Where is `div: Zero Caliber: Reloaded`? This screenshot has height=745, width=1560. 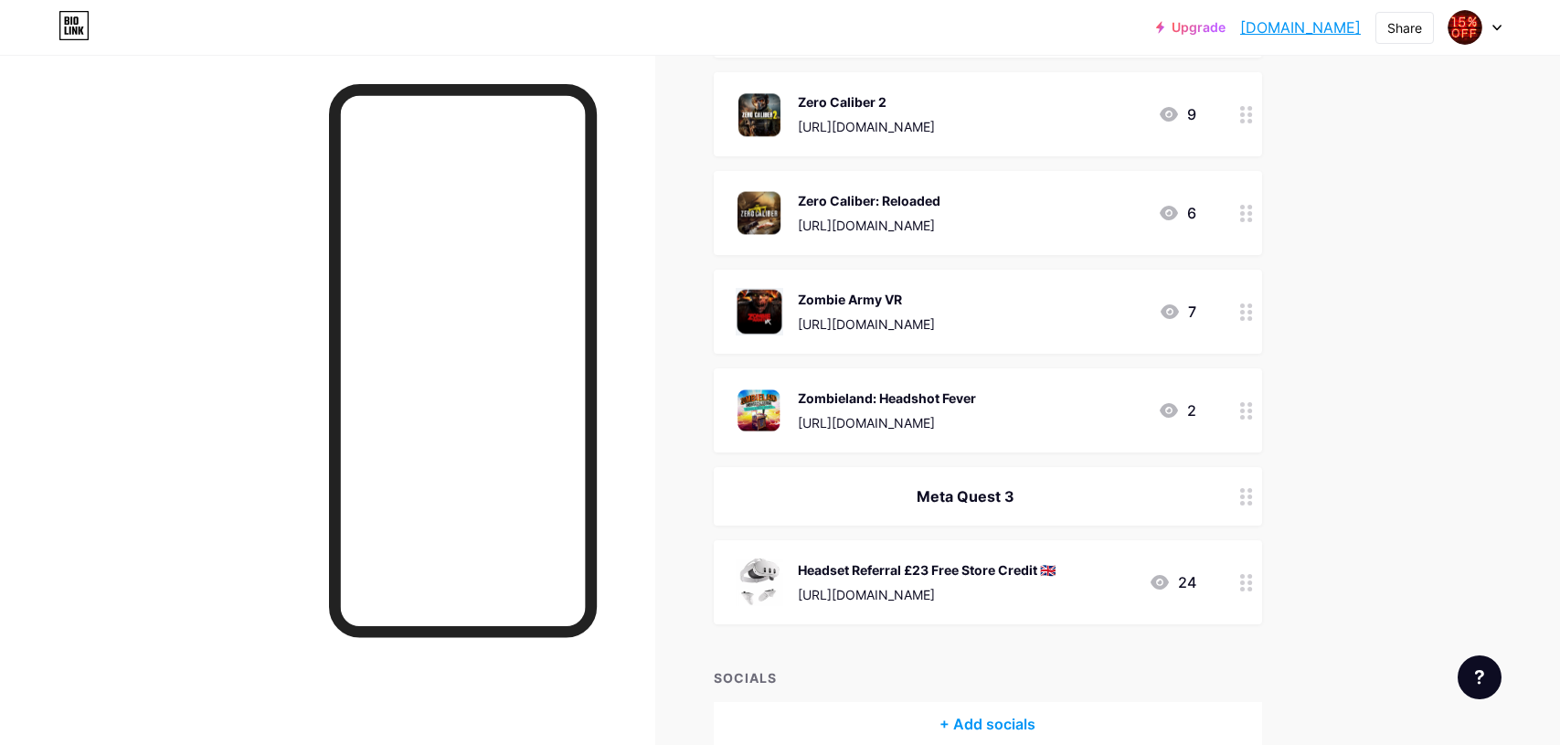
div: Zero Caliber: Reloaded is located at coordinates (869, 200).